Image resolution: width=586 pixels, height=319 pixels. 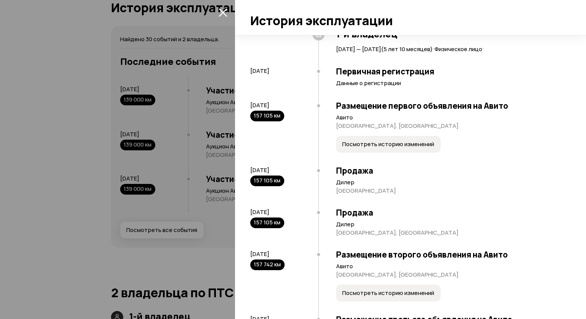 I want to click on h3: 1-й владелец, so click(x=450, y=34).